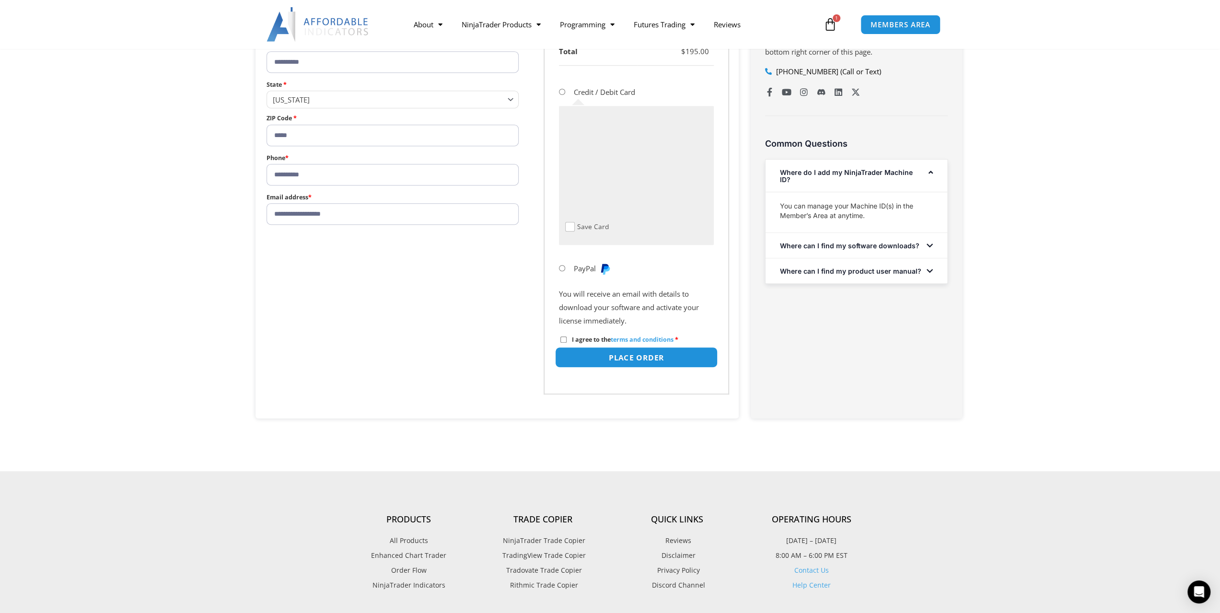 The height and width of the screenshot is (613, 1220). What do you see at coordinates (409, 585) in the screenshot?
I see `a: NinjaTrader Indicators` at bounding box center [409, 585].